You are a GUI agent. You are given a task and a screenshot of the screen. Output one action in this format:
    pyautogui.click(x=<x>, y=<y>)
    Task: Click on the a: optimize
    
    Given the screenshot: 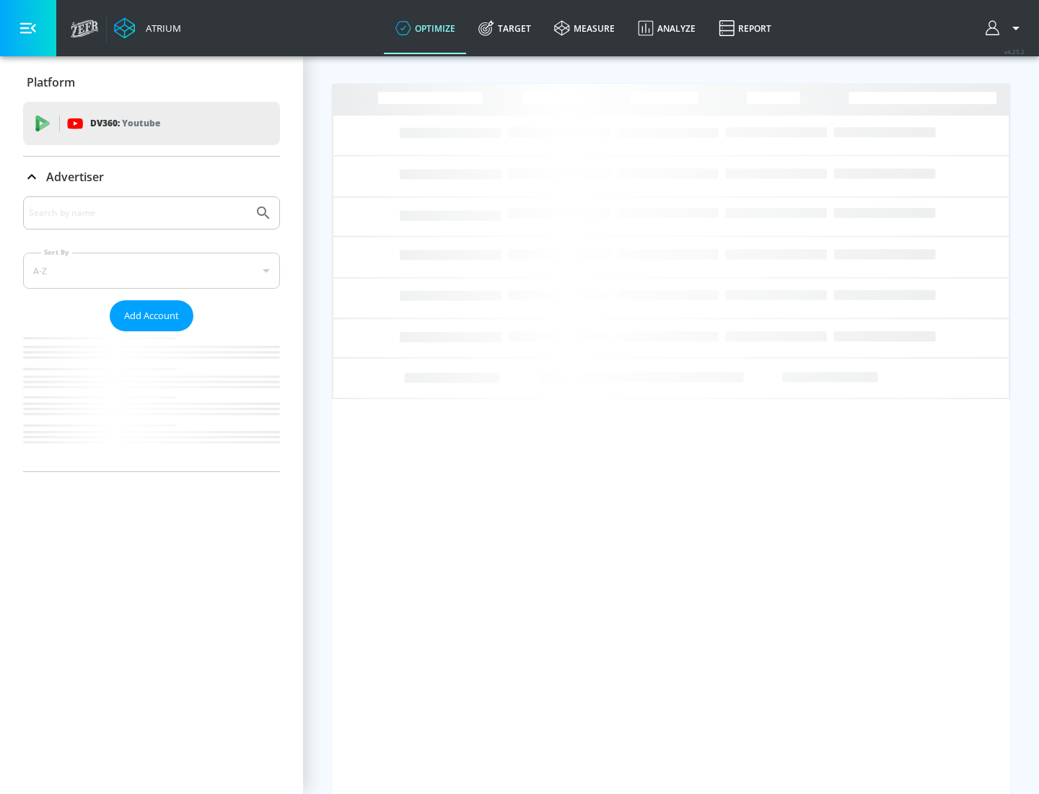 What is the action you would take?
    pyautogui.click(x=425, y=28)
    